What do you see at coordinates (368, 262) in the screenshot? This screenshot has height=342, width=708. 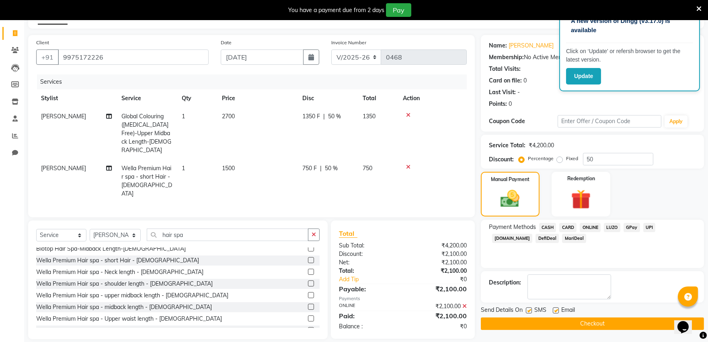 I see `div: Net:` at bounding box center [368, 262].